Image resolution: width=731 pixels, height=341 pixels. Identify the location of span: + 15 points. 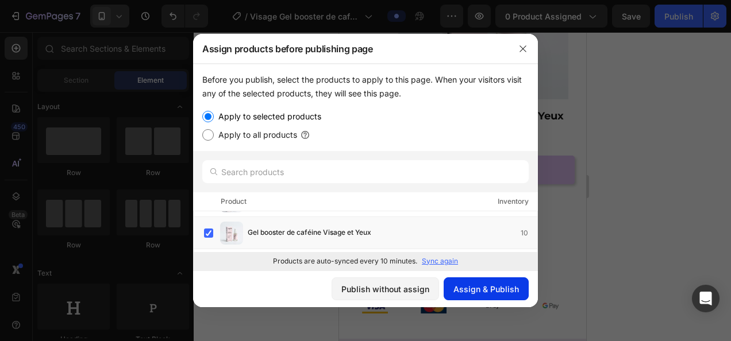
(69, 222).